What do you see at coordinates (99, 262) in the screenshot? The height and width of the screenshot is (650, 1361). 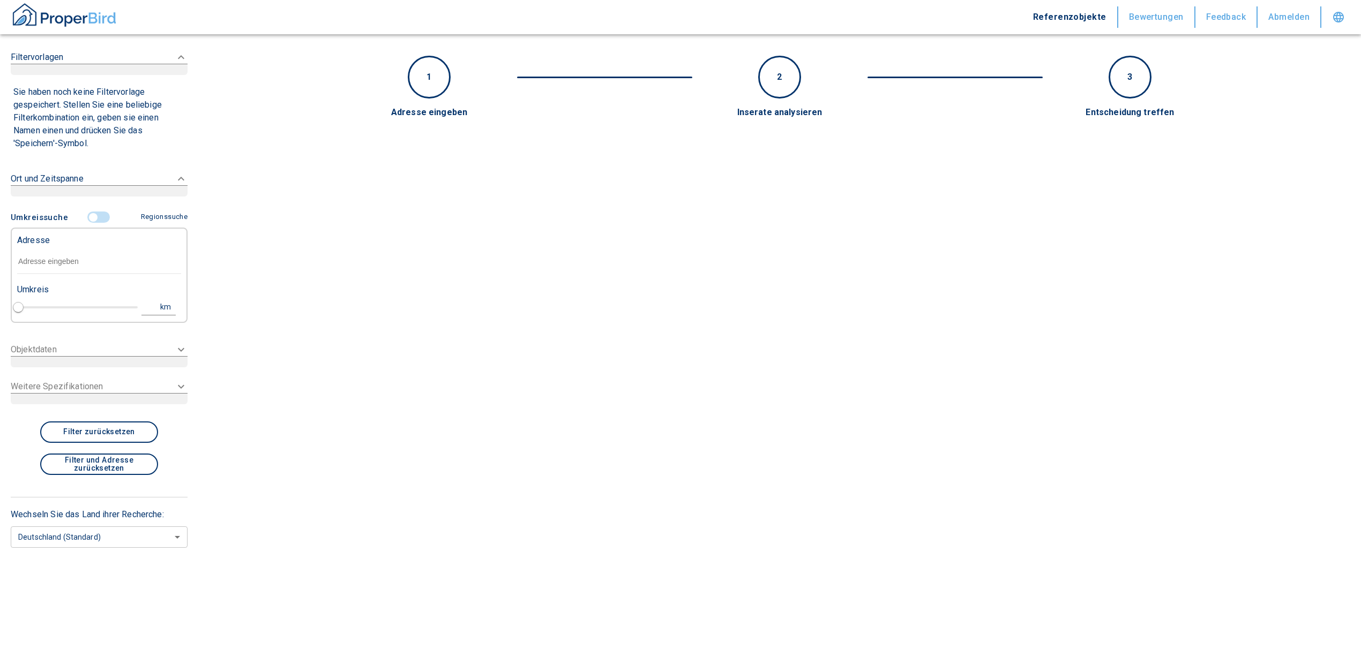 I see `input: Adresse eingeben` at bounding box center [99, 262].